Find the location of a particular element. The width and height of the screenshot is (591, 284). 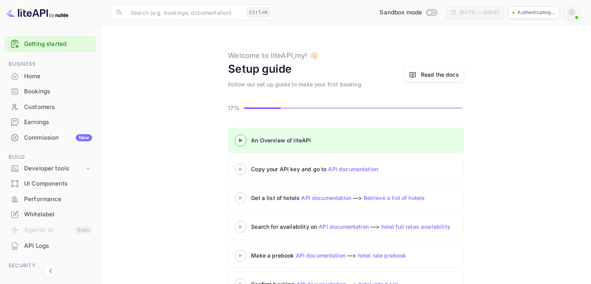

a: Getting started is located at coordinates (58, 44).